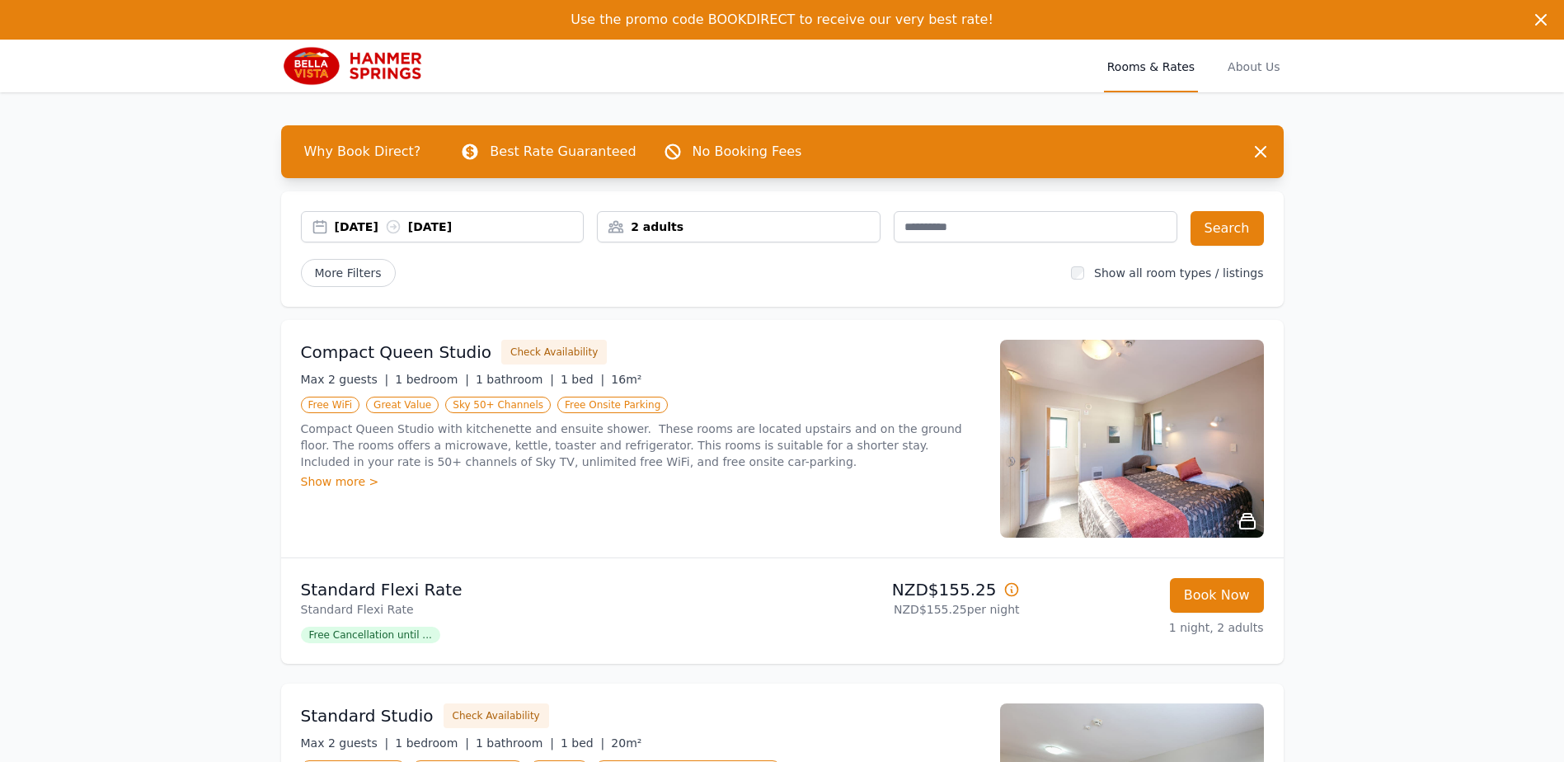 The image size is (1564, 762). What do you see at coordinates (1151, 66) in the screenshot?
I see `a: Rooms & Rates` at bounding box center [1151, 66].